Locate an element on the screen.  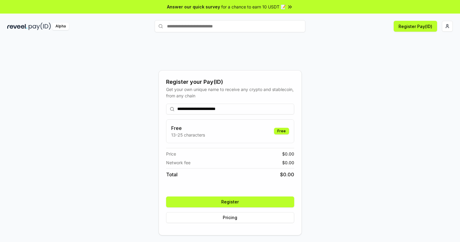
img: pay_id is located at coordinates (40, 26).